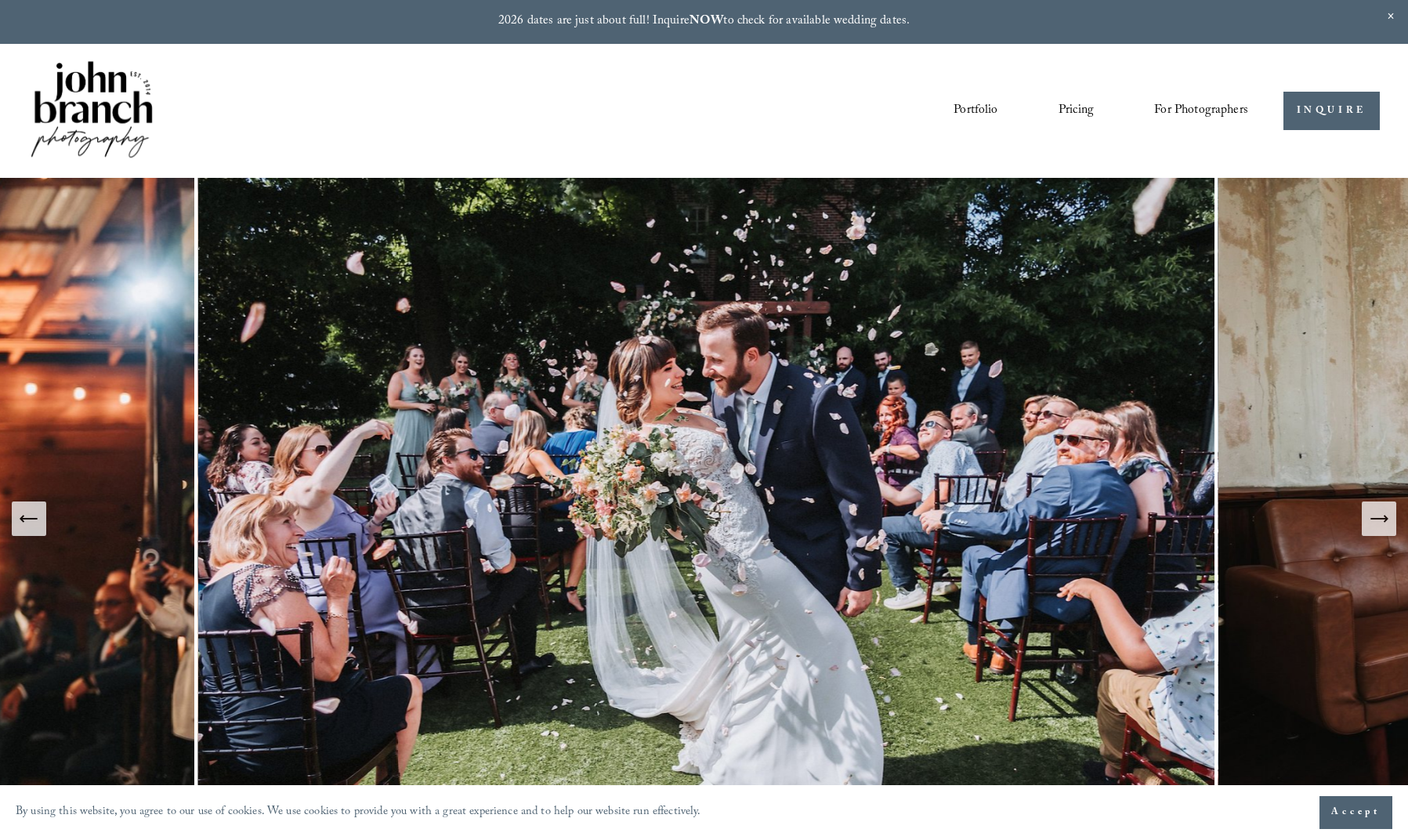  What do you see at coordinates (92, 111) in the screenshot?
I see `img: John Branch IV Photography` at bounding box center [92, 111].